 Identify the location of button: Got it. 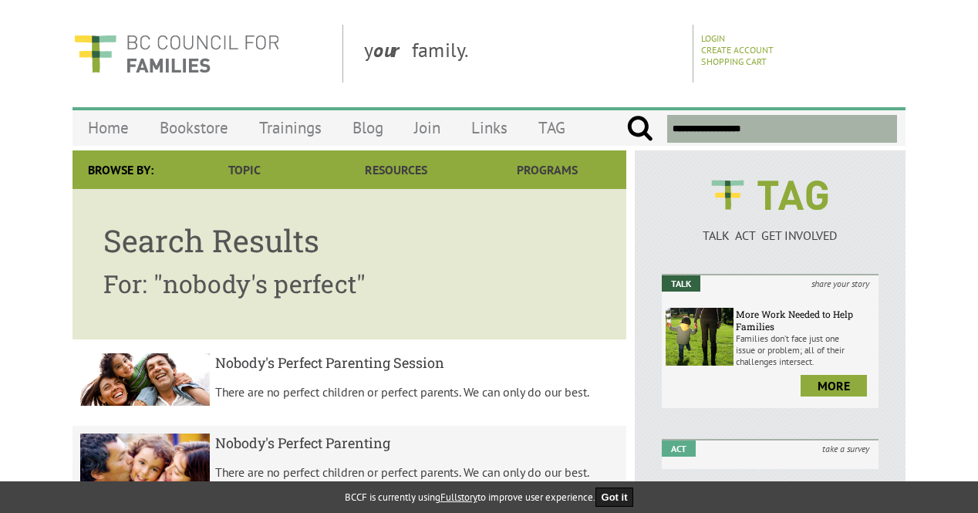
(615, 497).